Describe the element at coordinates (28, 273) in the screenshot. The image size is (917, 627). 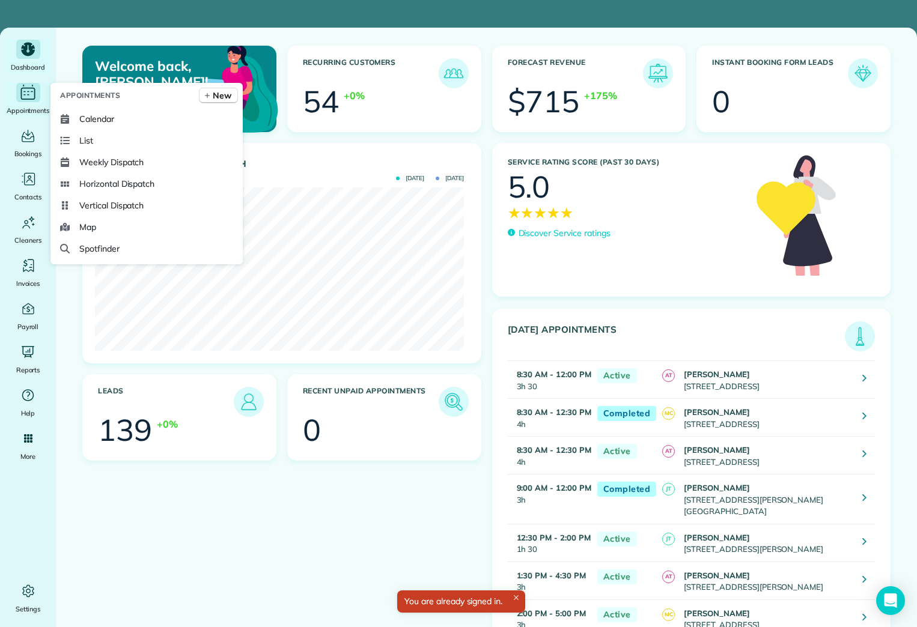
I see `a: Invoices` at that location.